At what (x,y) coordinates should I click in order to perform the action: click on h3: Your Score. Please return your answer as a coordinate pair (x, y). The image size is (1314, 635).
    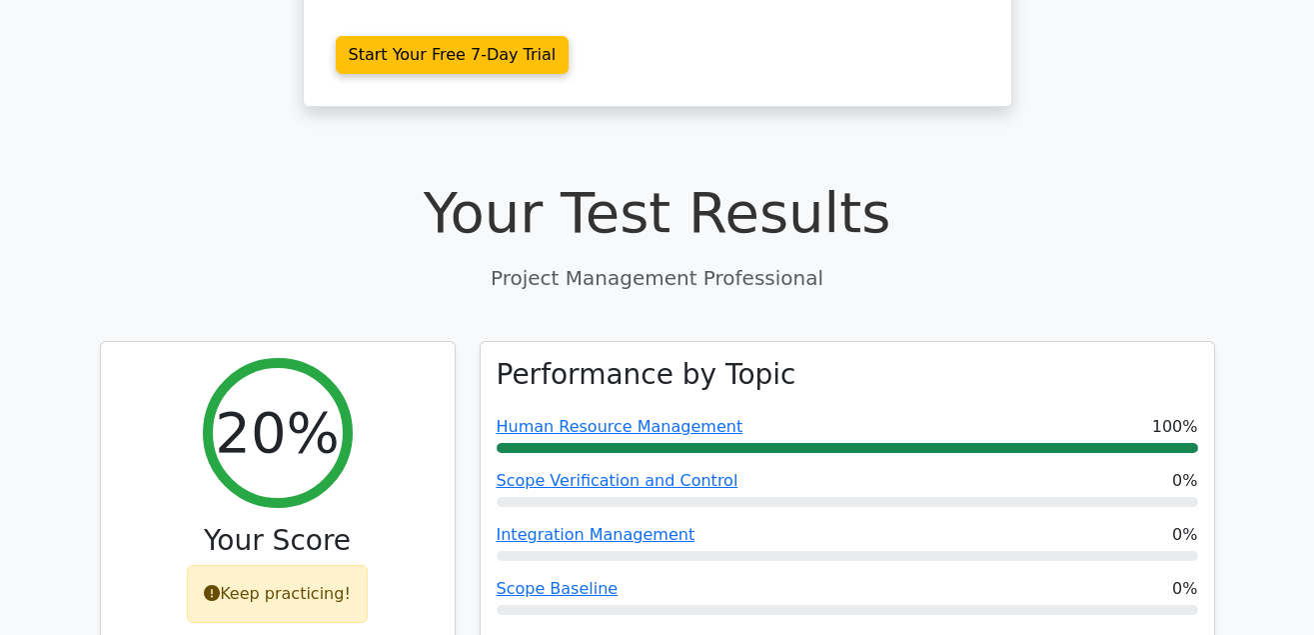
    Looking at the image, I should click on (278, 541).